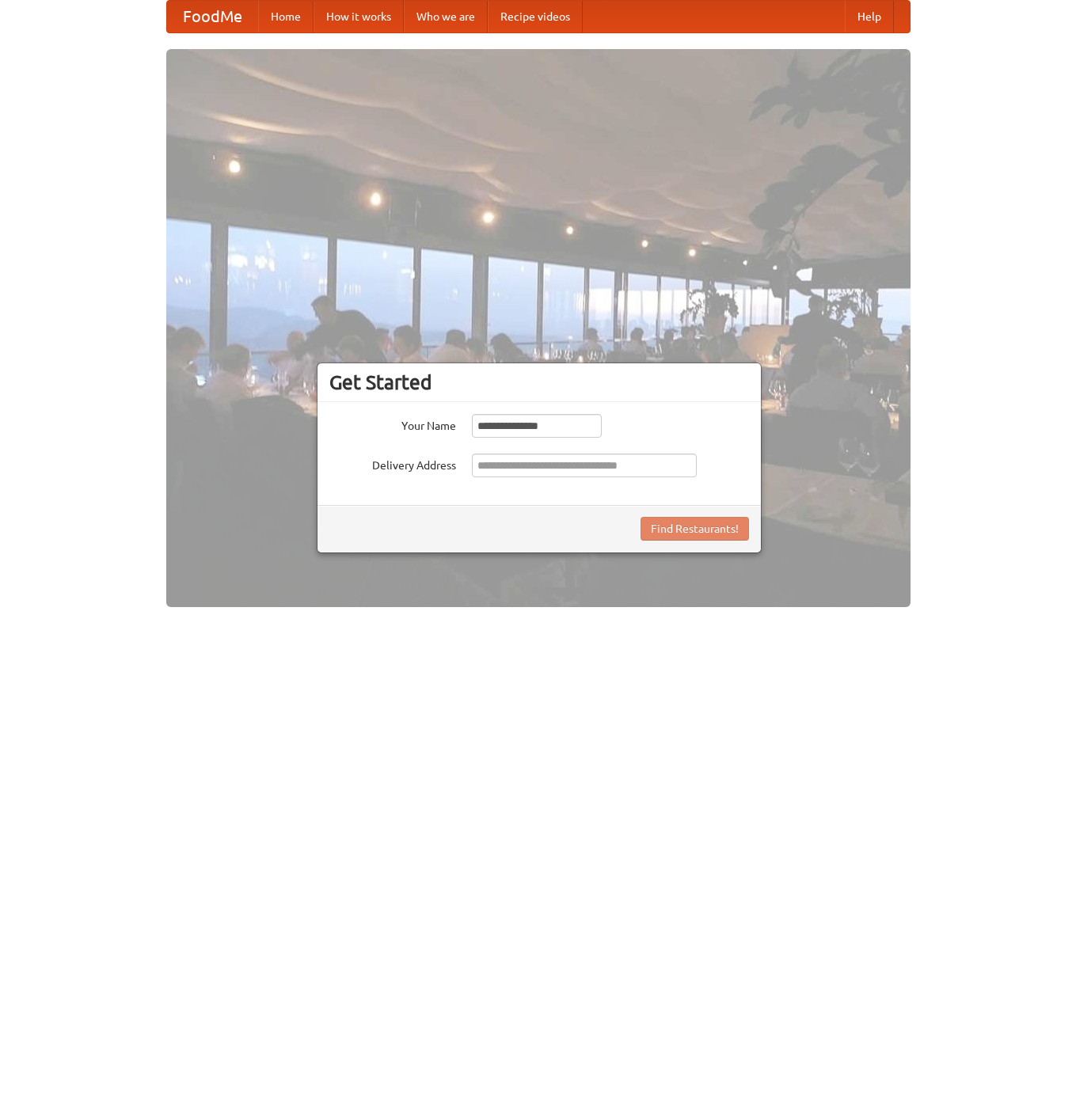 This screenshot has height=1120, width=1076. What do you see at coordinates (446, 17) in the screenshot?
I see `a: Who we are` at bounding box center [446, 17].